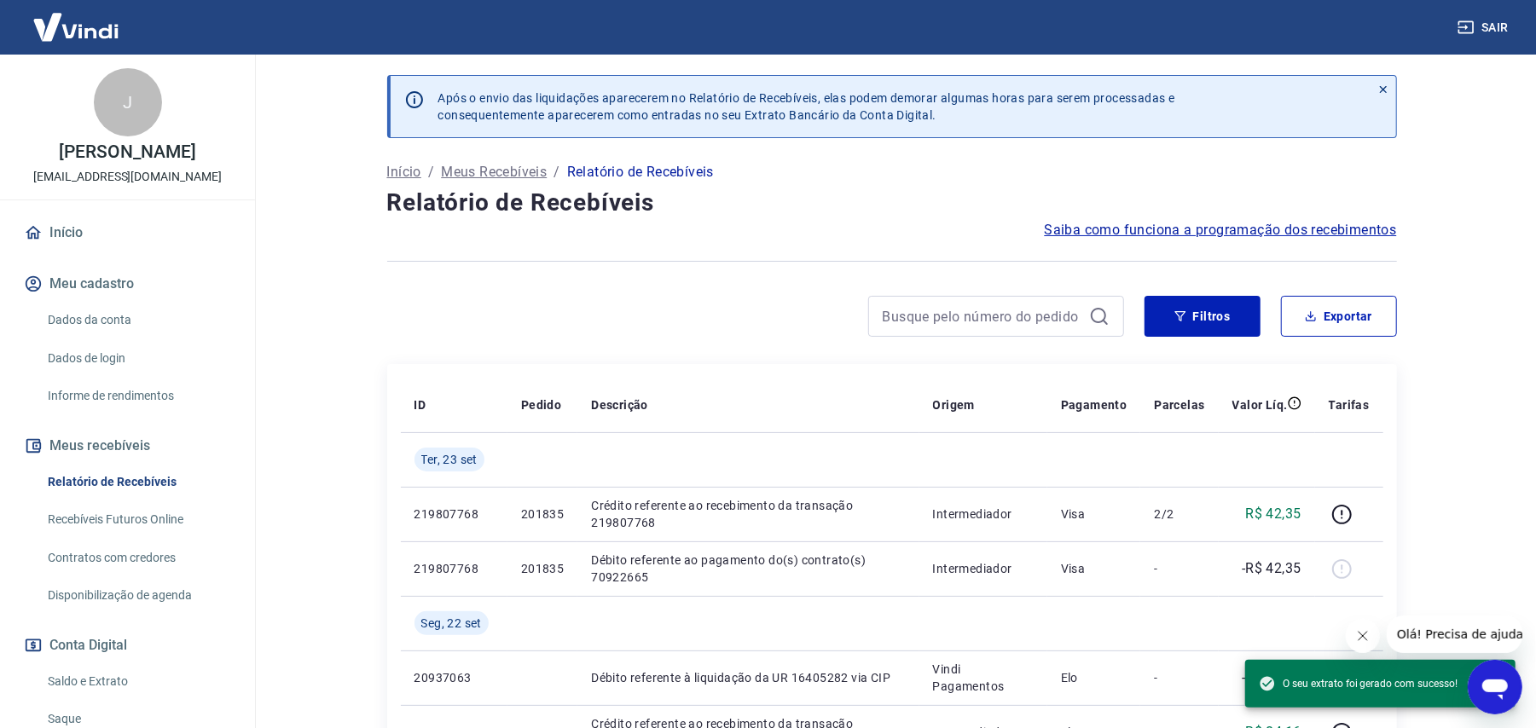 The image size is (1536, 728). I want to click on p: Relatório de Recebíveis, so click(640, 172).